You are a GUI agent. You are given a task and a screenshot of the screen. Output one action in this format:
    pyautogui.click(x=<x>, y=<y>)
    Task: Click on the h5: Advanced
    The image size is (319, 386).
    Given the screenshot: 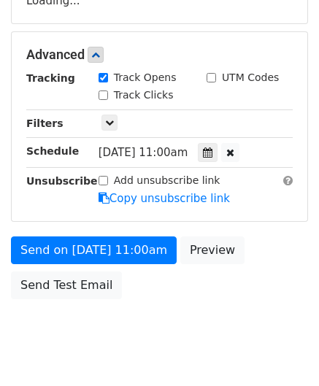 What is the action you would take?
    pyautogui.click(x=159, y=55)
    